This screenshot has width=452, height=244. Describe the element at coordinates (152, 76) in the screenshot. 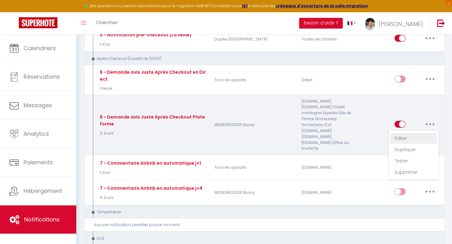

I see `div: 6 - Demande avis Juste Après Checkout en Direct` at that location.